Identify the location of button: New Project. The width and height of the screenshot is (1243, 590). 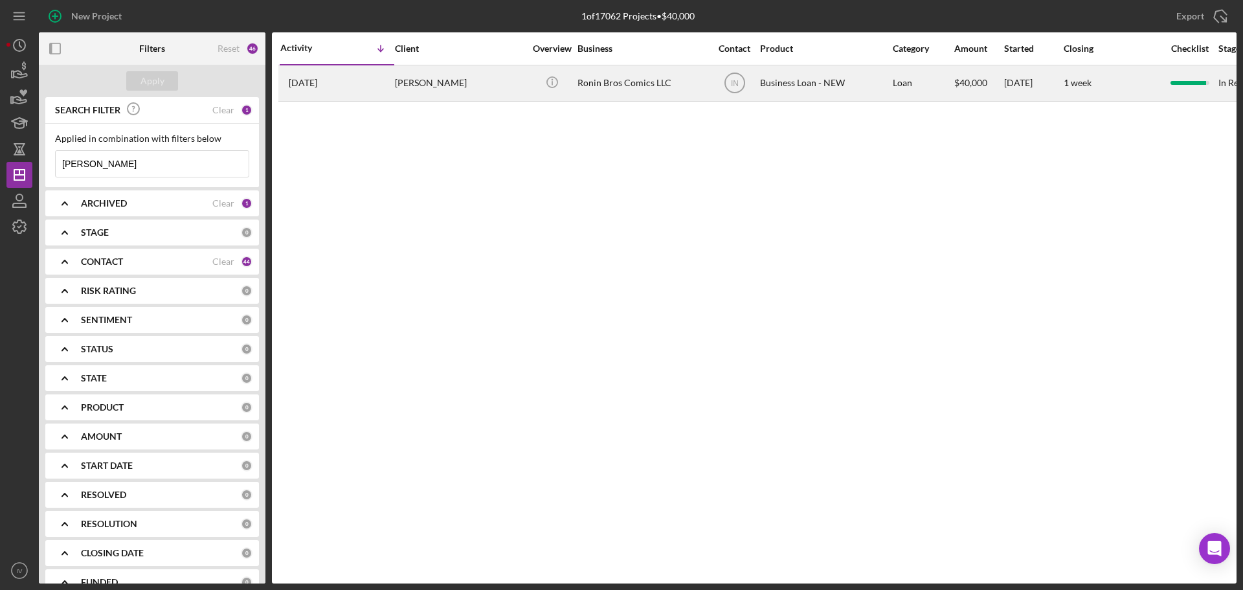
(87, 16).